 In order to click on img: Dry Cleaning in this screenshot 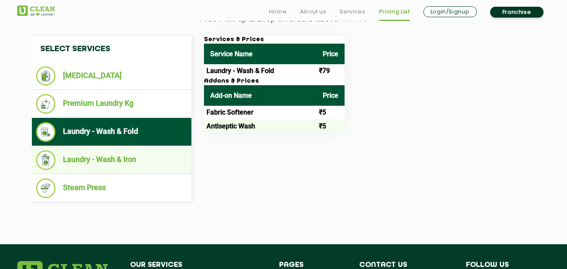, I will do `click(46, 76)`.